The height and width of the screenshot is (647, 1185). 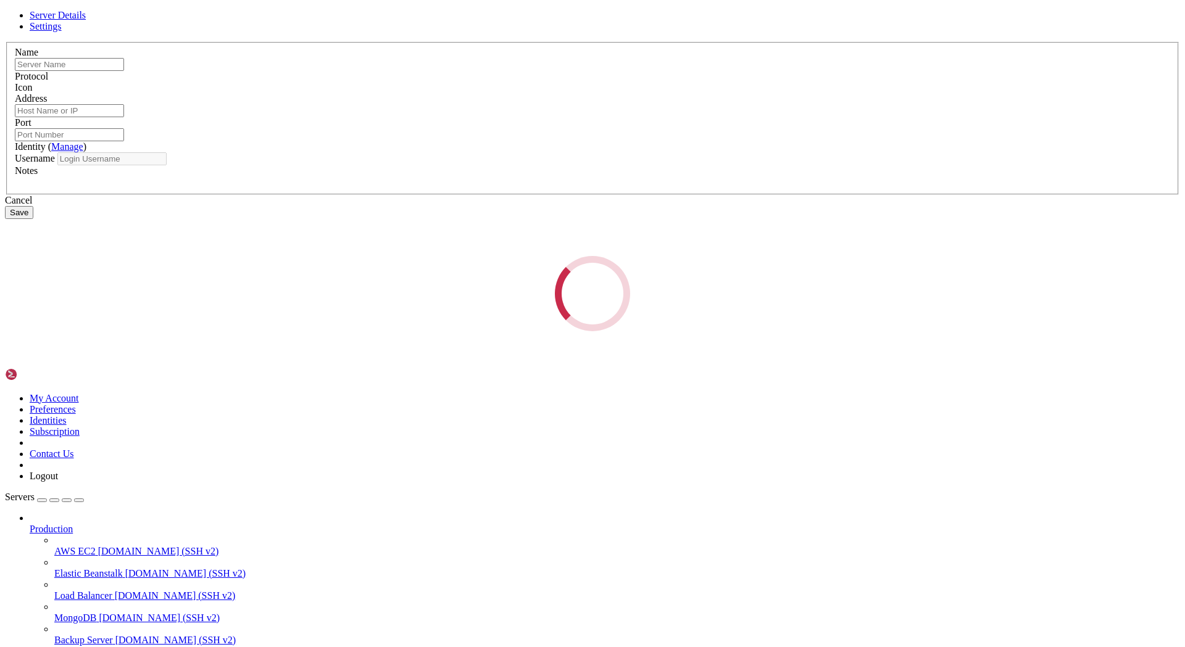 I want to click on span: Elastic Beanstalk, so click(x=88, y=573).